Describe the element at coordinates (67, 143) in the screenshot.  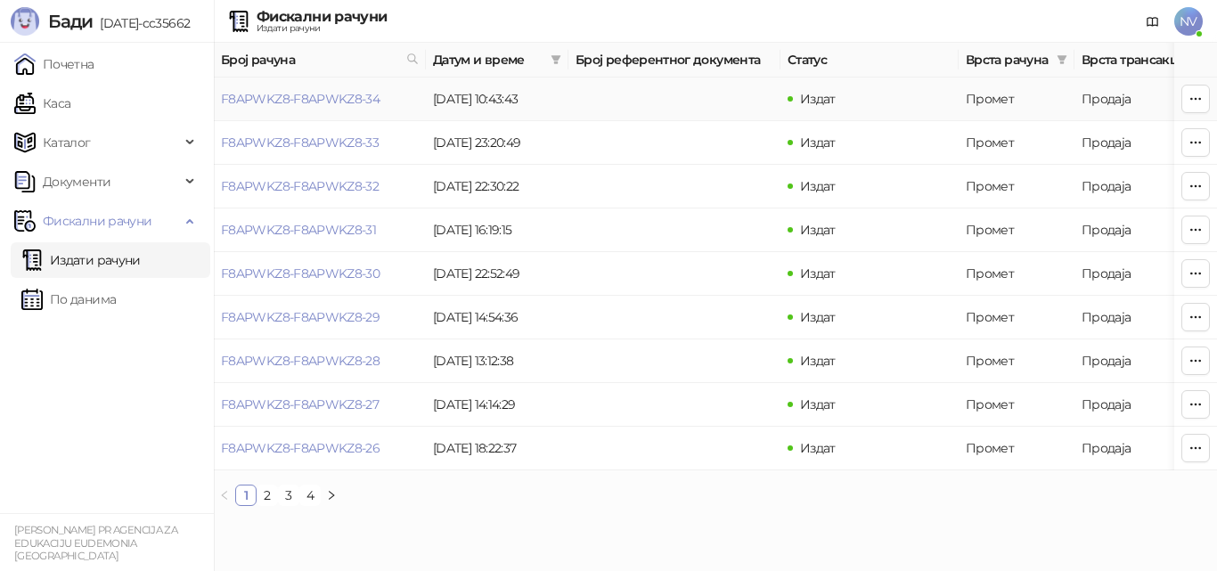
I see `span: Каталог` at that location.